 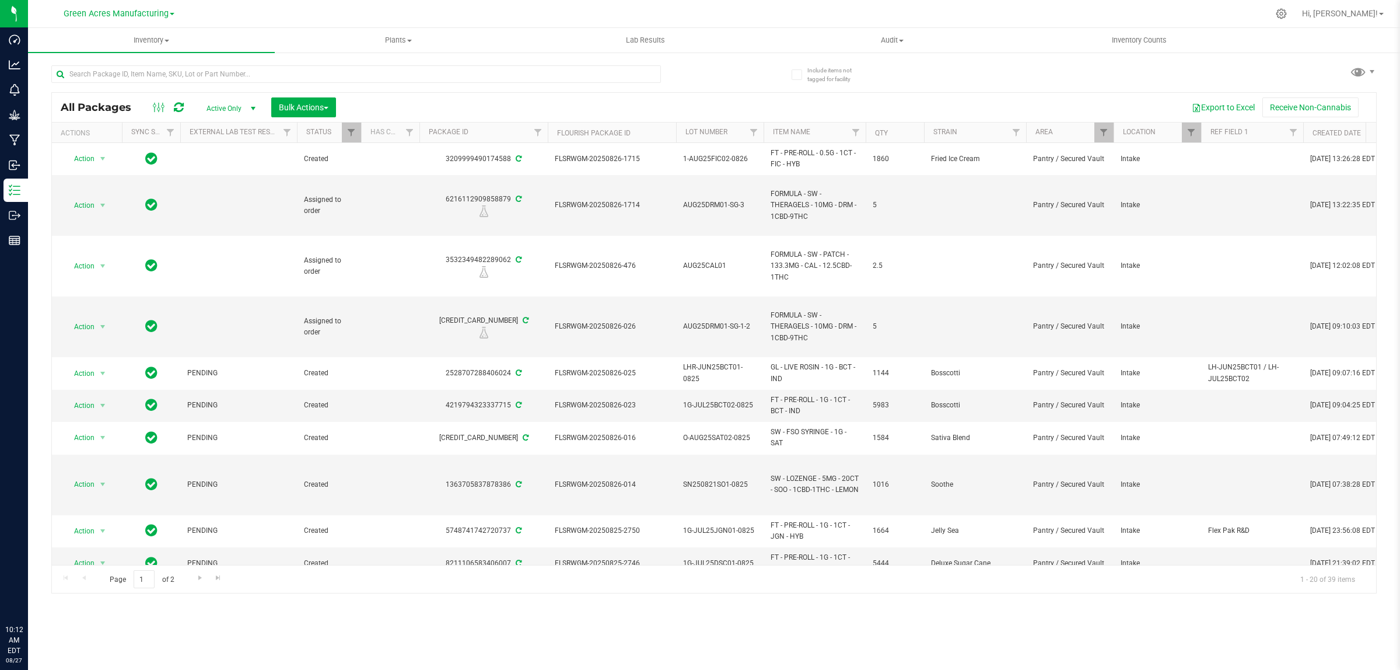 What do you see at coordinates (1310, 107) in the screenshot?
I see `button: Receive Non-Cannabis` at bounding box center [1310, 107].